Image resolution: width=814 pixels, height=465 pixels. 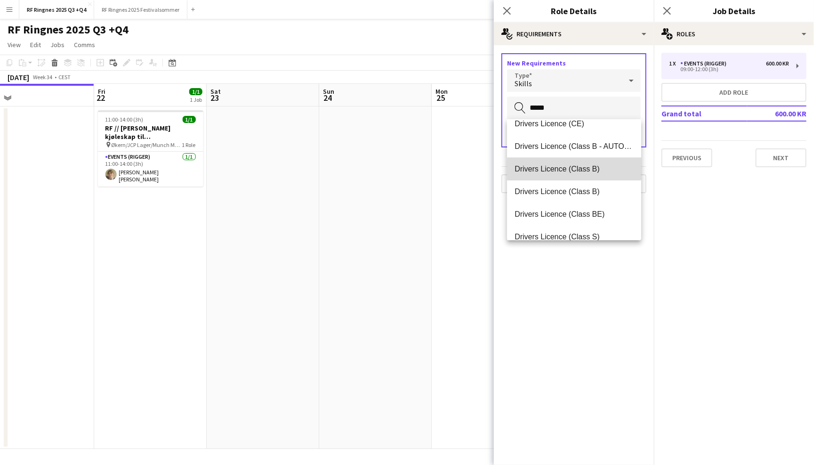 I want to click on div: Requirements, so click(x=574, y=34).